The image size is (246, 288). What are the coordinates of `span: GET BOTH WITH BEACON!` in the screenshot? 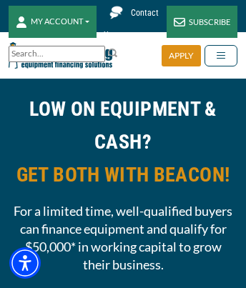 It's located at (123, 175).